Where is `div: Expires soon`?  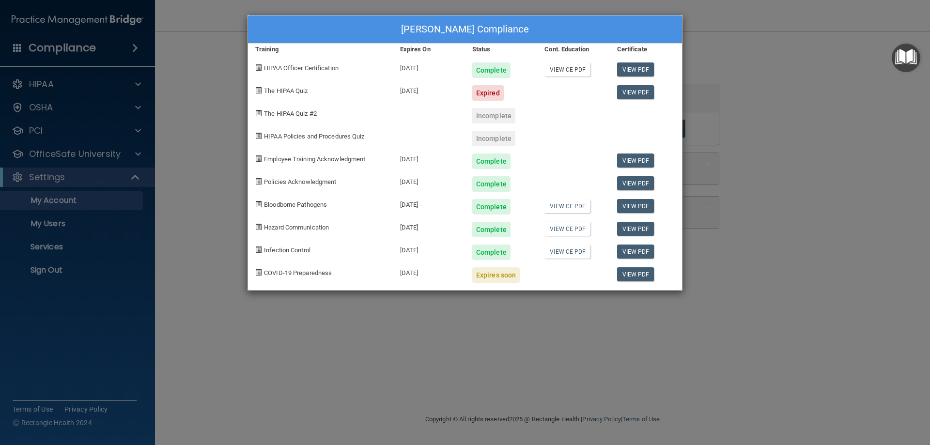
div: Expires soon is located at coordinates (496, 275).